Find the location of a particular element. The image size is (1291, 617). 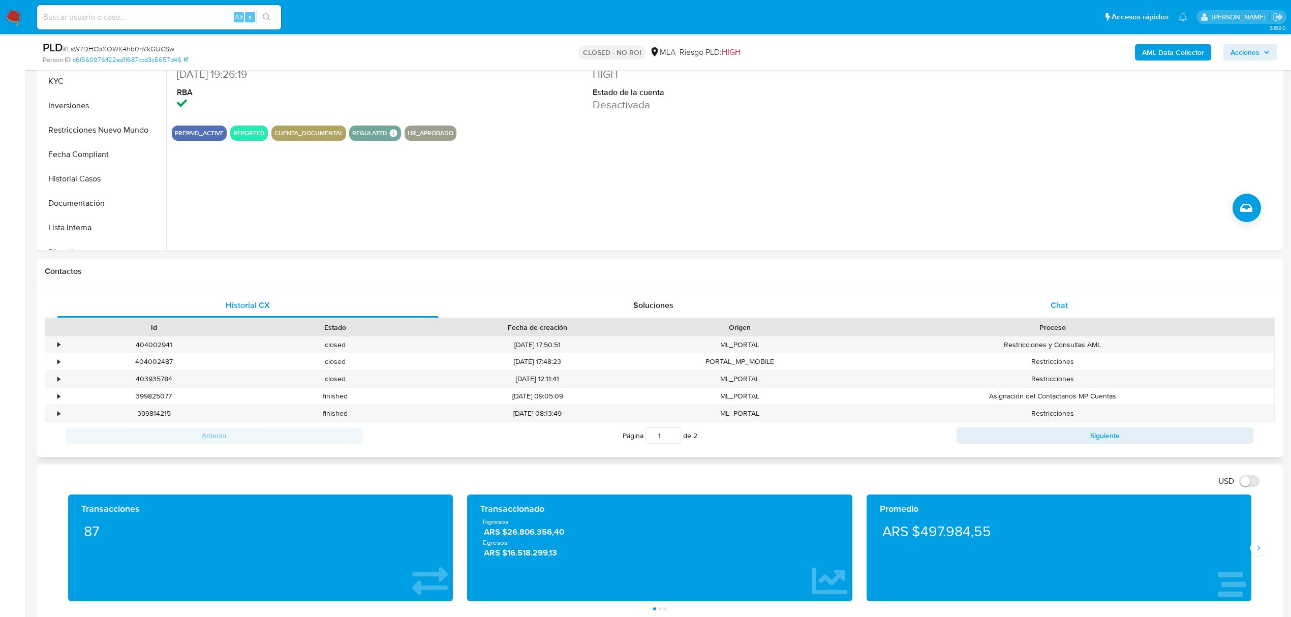

dd: Desactivada is located at coordinates (726, 105).